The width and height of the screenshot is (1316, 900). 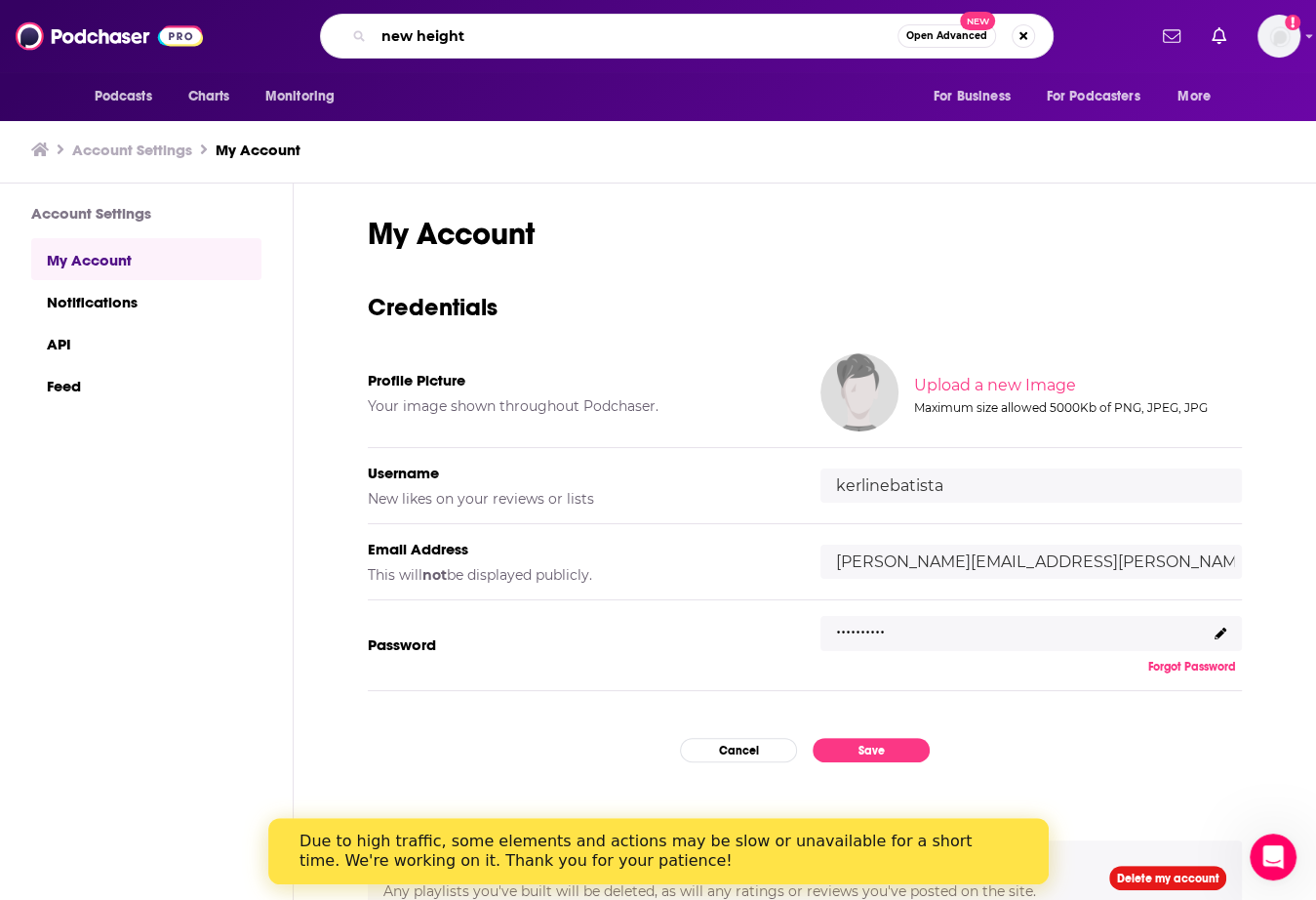 What do you see at coordinates (146, 301) in the screenshot?
I see `a: Notifications` at bounding box center [146, 301].